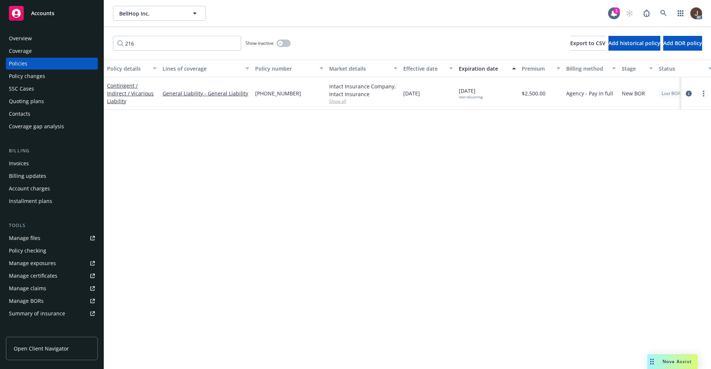  What do you see at coordinates (696, 13) in the screenshot?
I see `img: photo` at bounding box center [696, 13].